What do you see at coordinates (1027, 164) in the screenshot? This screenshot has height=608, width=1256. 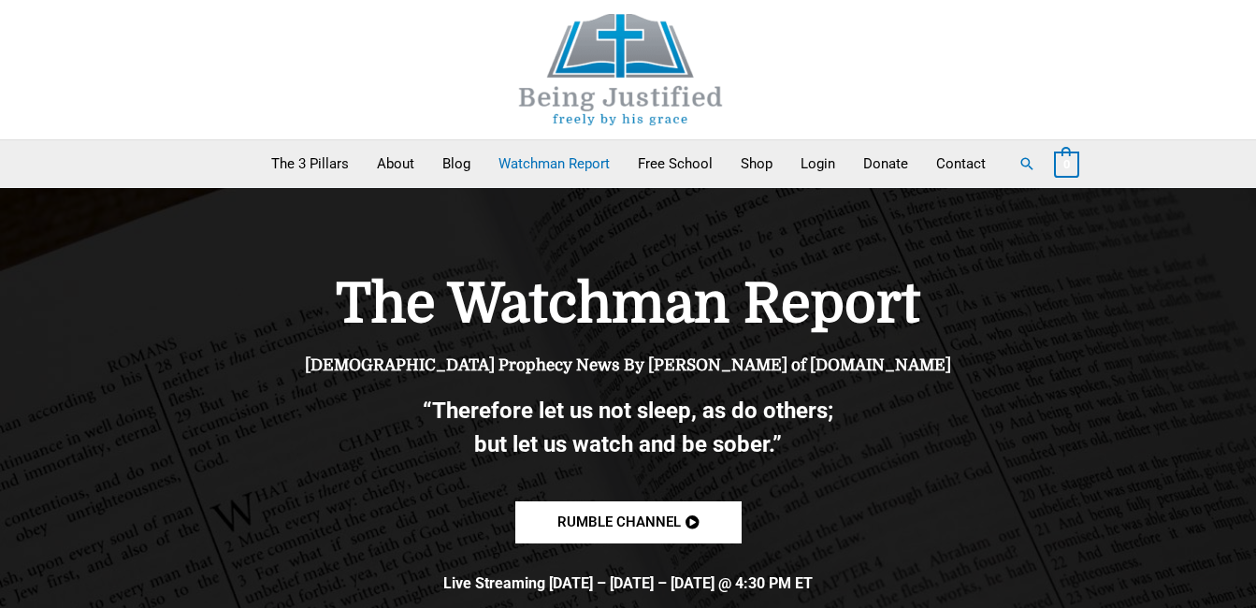 I see `a: Search button` at bounding box center [1027, 164].